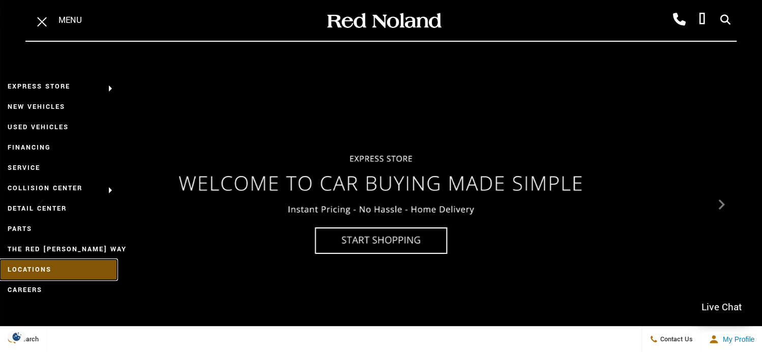  I want to click on button: Open user profile menu, so click(731, 339).